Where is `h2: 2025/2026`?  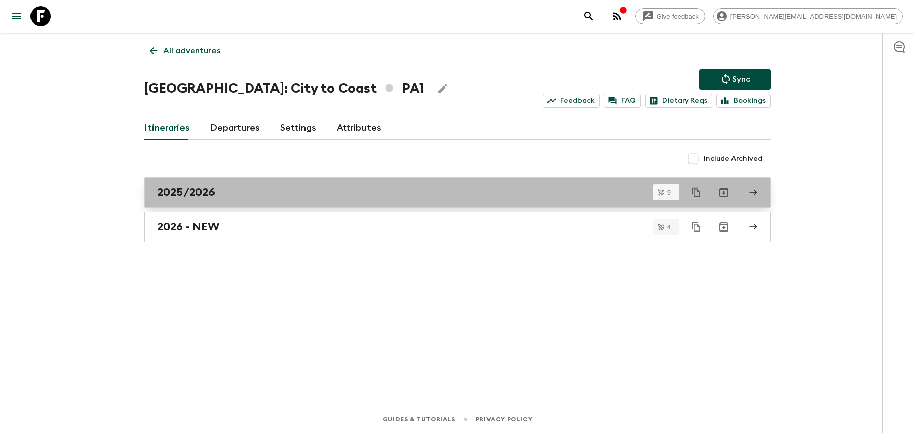
h2: 2025/2026 is located at coordinates (186, 192).